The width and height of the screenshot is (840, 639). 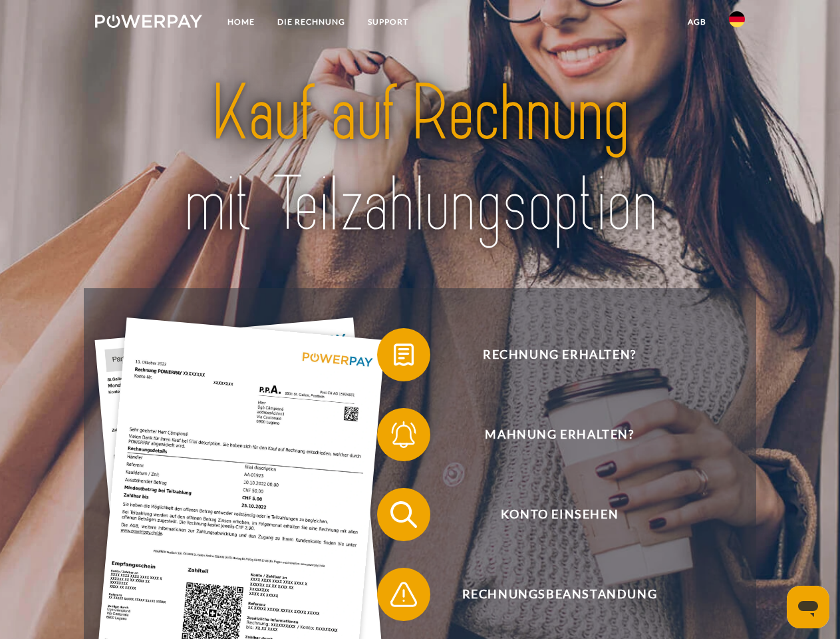 I want to click on a: Home, so click(x=241, y=22).